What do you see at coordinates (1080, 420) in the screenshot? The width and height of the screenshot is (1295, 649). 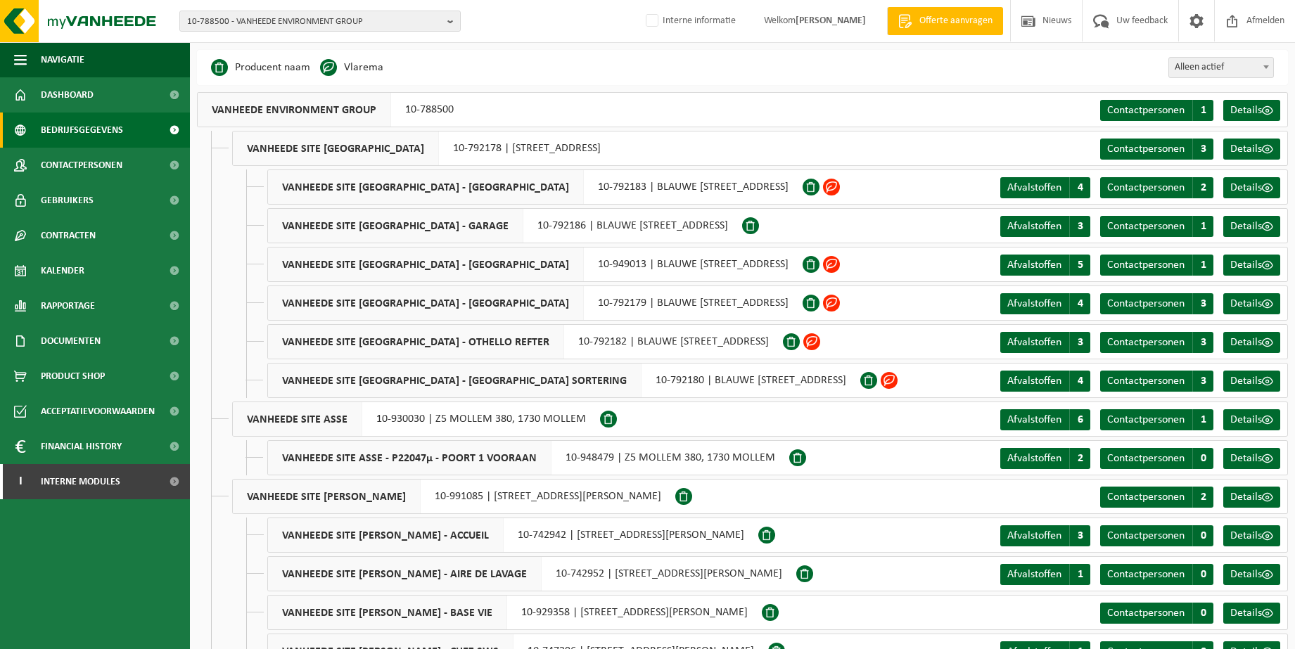 I see `span: 6` at bounding box center [1080, 420].